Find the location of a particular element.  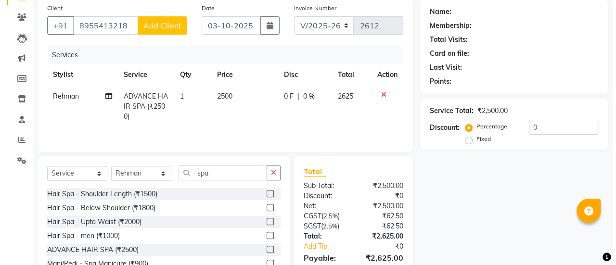

div: Hair Spa - Shoulder Length (₹1500) is located at coordinates (98, 194).